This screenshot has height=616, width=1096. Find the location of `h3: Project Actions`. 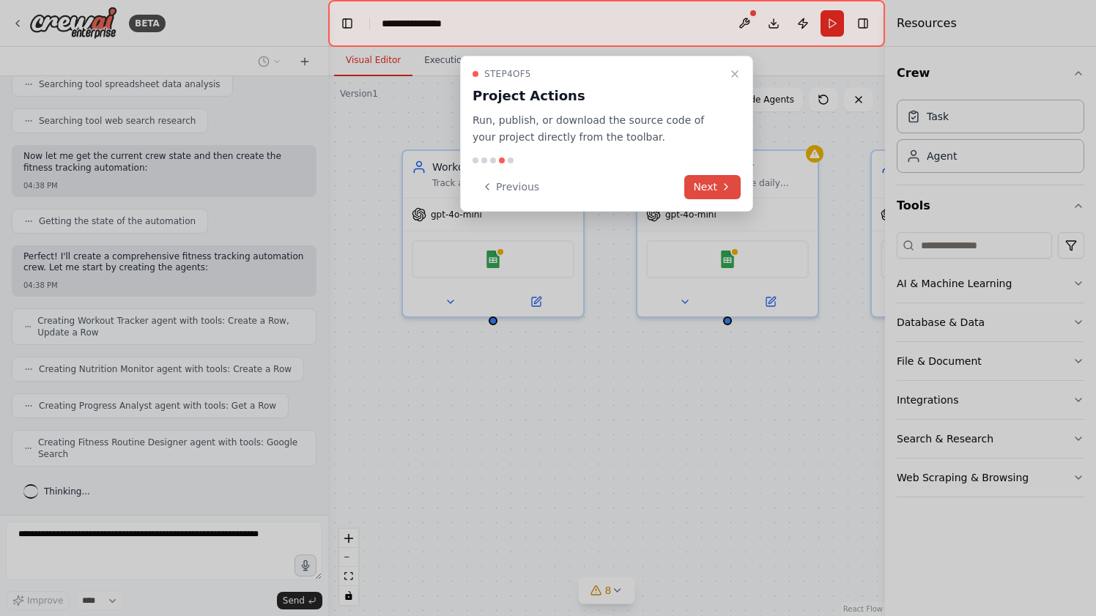

h3: Project Actions is located at coordinates (598, 96).